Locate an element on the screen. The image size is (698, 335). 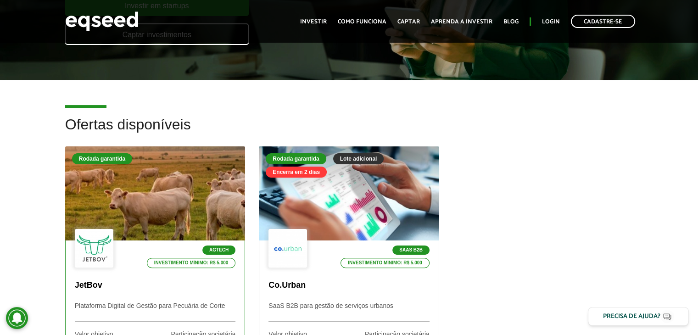
p: JetBov is located at coordinates (155, 285).